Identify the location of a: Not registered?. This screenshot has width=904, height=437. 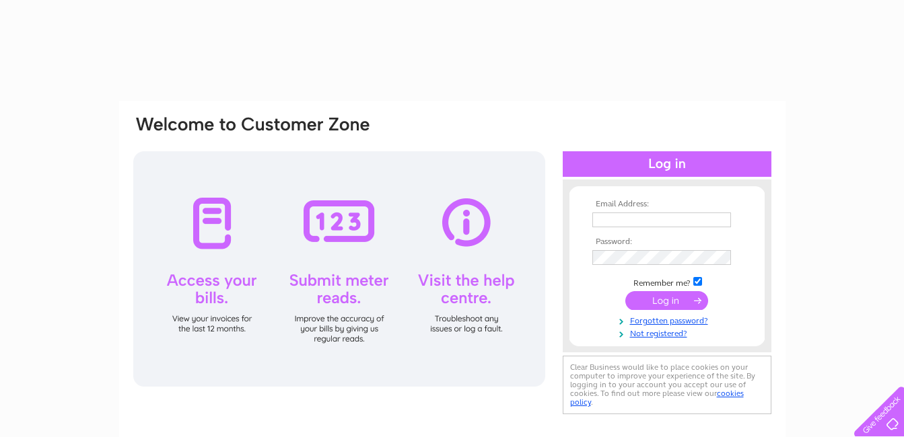
(668, 332).